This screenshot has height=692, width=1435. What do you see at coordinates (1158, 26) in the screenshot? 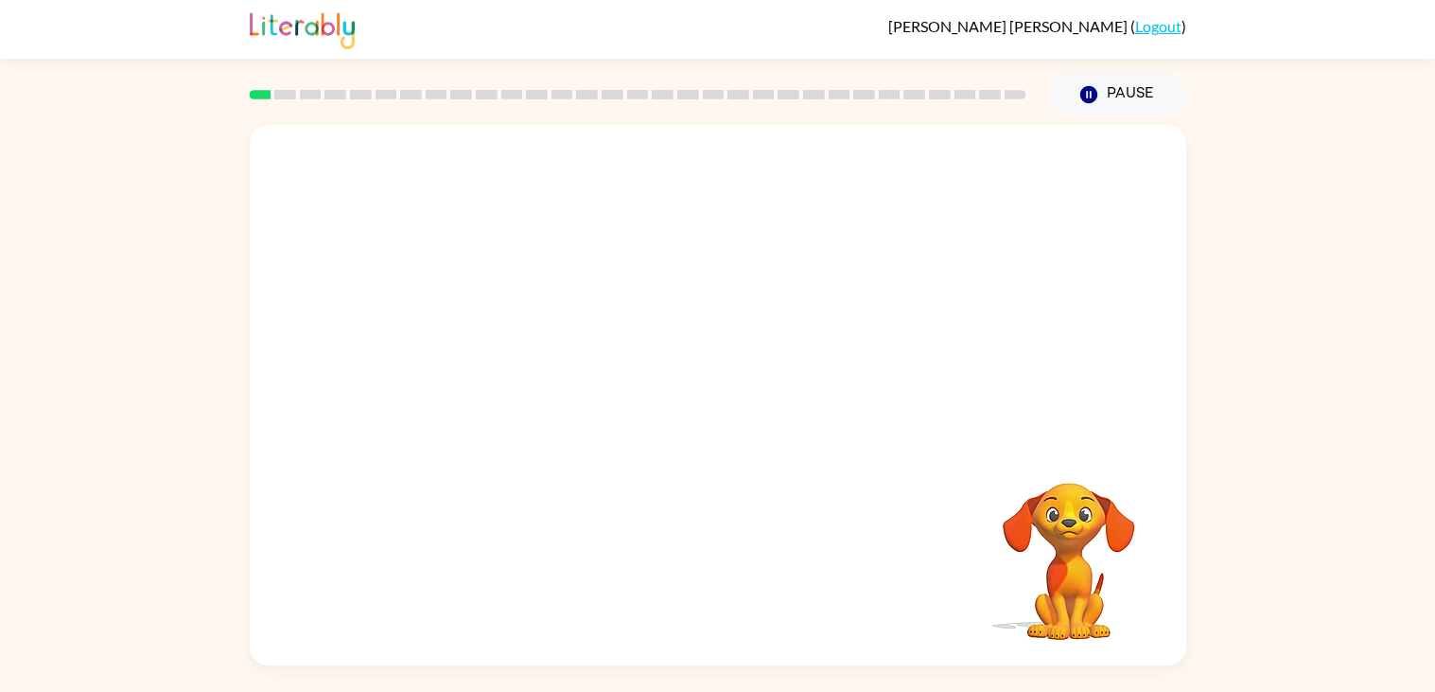
I see `a: Logout` at bounding box center [1158, 26].